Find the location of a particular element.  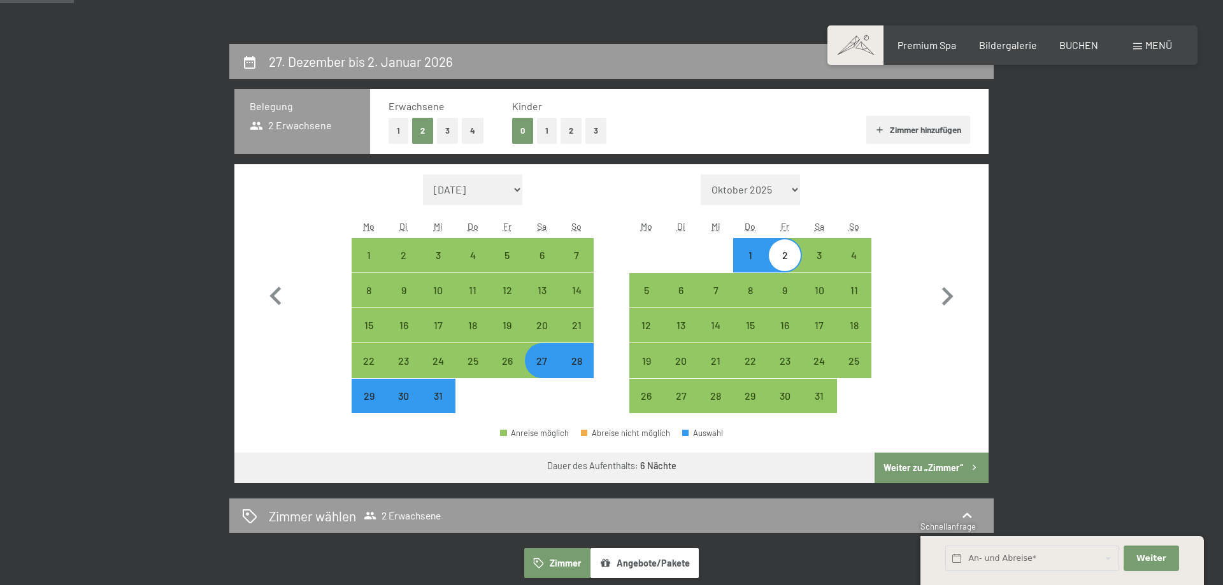

span: Weiter is located at coordinates (1151, 559).